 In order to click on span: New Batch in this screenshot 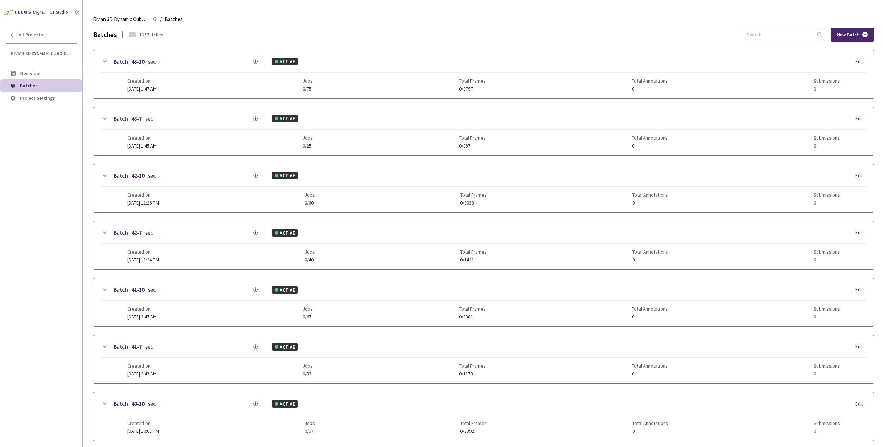, I will do `click(849, 35)`.